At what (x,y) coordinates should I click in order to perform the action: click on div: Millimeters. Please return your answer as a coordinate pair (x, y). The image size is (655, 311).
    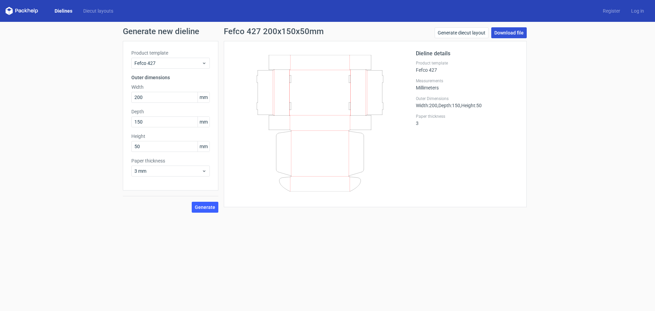
    Looking at the image, I should click on (467, 84).